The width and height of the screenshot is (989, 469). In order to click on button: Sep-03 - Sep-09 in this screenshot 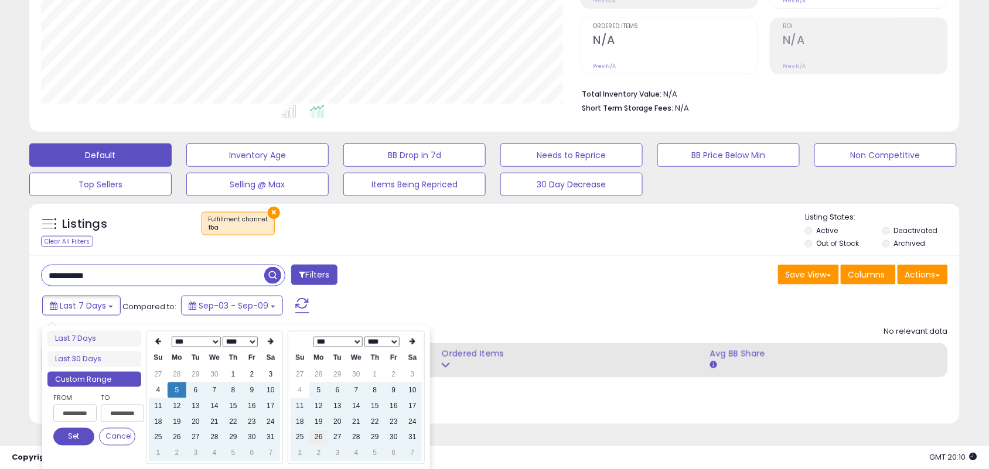, I will do `click(232, 306)`.